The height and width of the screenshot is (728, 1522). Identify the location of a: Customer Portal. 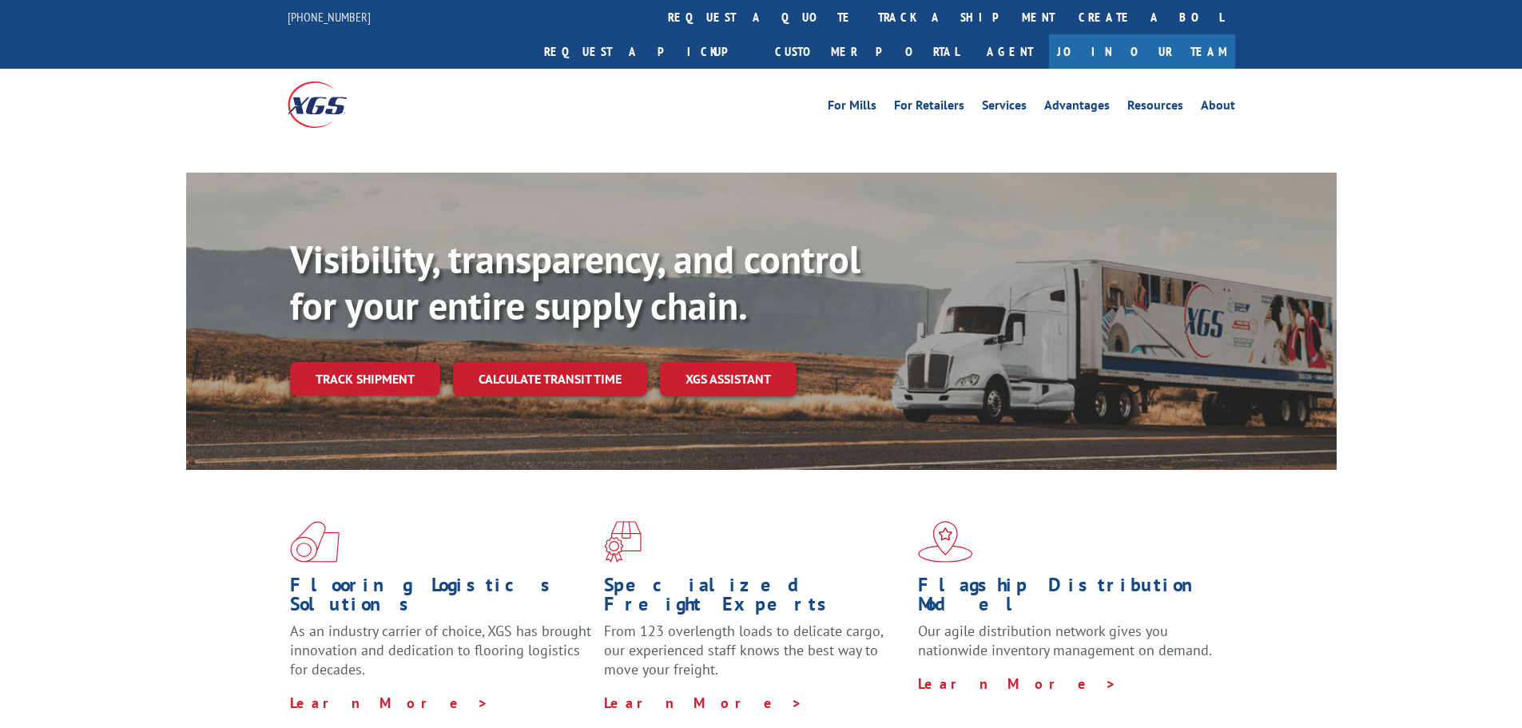
(867, 51).